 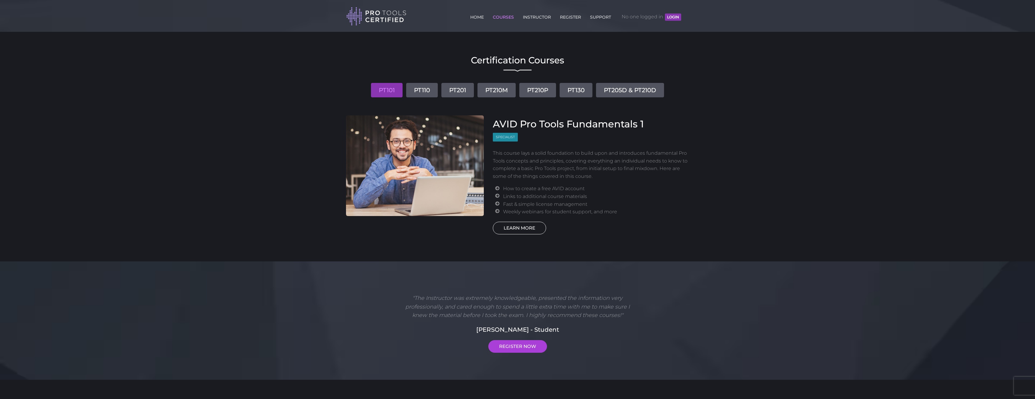 What do you see at coordinates (537, 16) in the screenshot?
I see `a: INSTRUCTOR` at bounding box center [537, 16].